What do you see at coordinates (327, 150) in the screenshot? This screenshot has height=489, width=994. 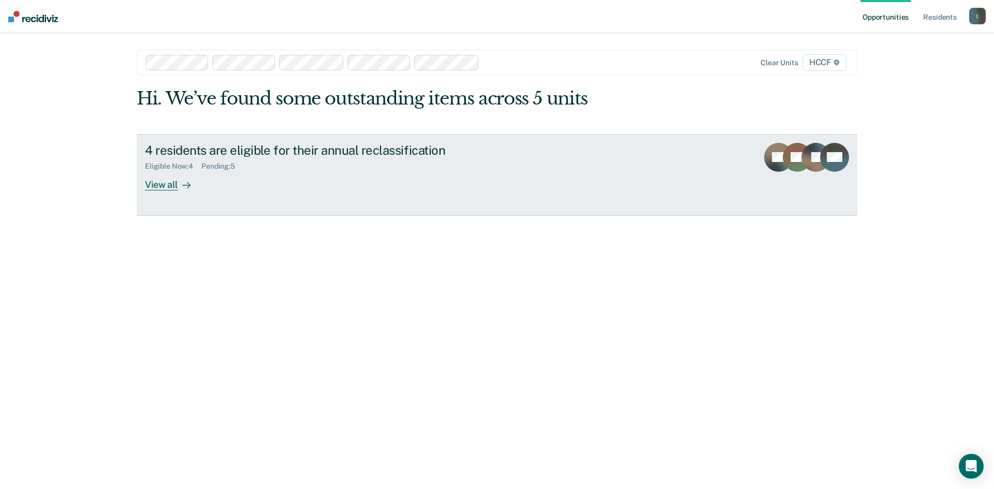 I see `div: 4 residents are eligible for their annual reclassification` at bounding box center [327, 150].